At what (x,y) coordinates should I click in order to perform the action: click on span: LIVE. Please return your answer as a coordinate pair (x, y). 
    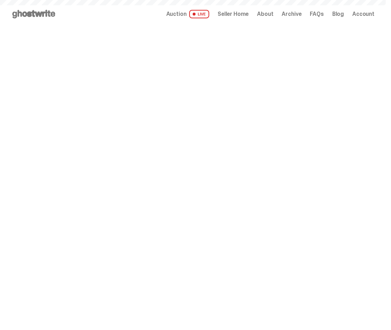
    Looking at the image, I should click on (199, 14).